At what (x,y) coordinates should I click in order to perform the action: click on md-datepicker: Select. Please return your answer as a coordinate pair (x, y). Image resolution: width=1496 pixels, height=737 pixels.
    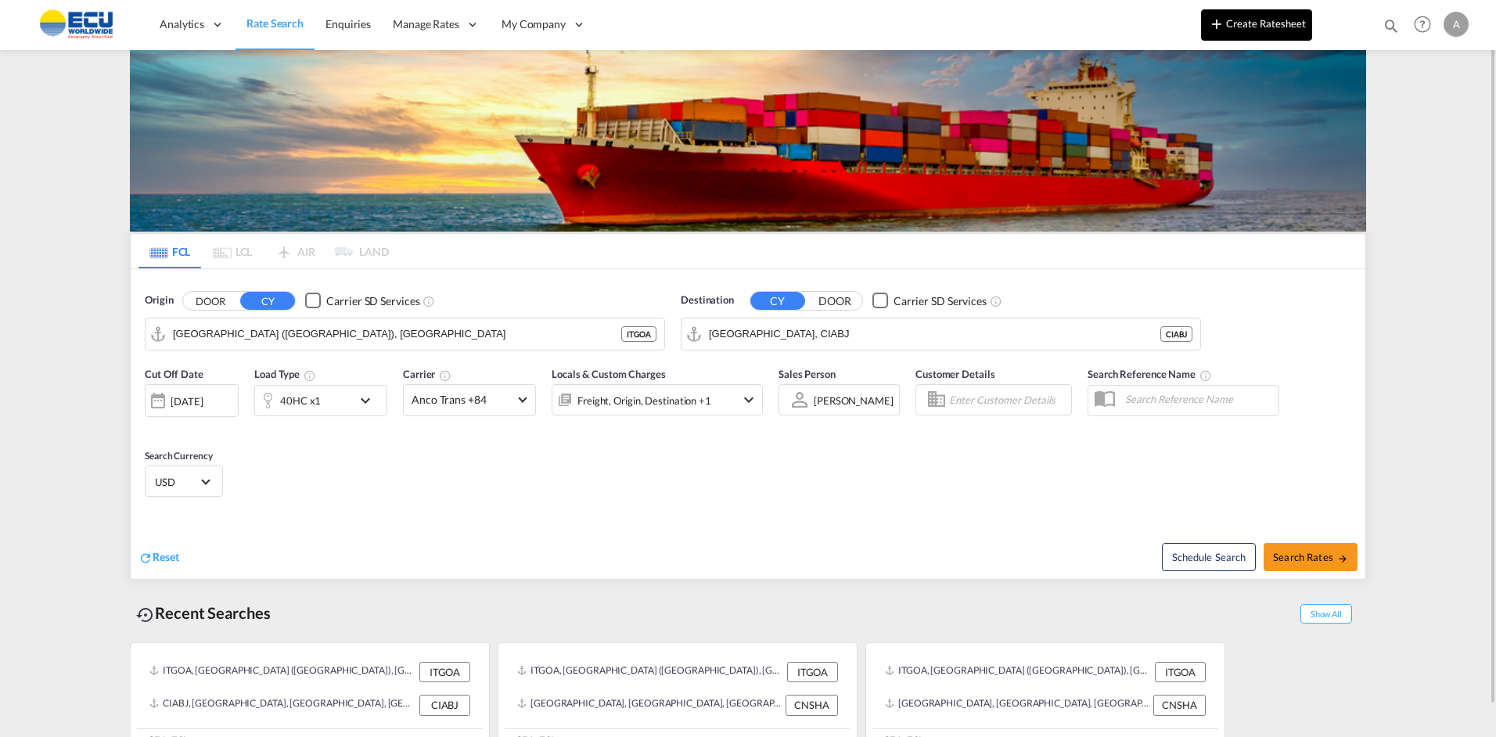
    Looking at the image, I should click on (150, 426).